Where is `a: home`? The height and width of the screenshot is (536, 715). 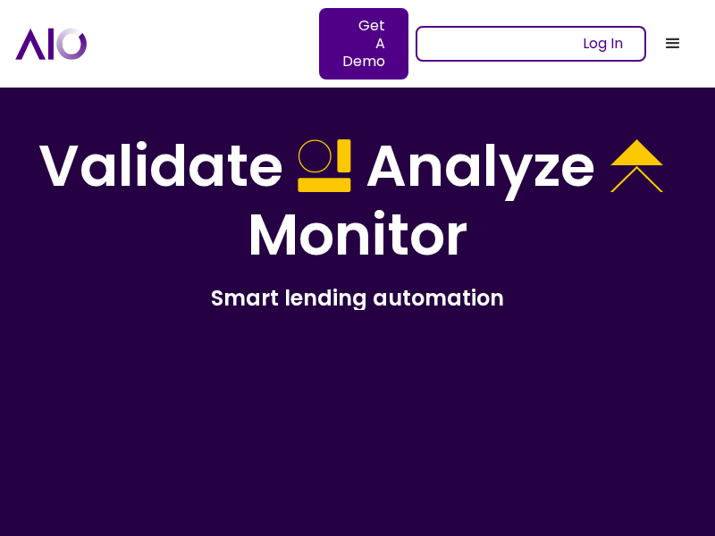
a: home is located at coordinates (215, 43).